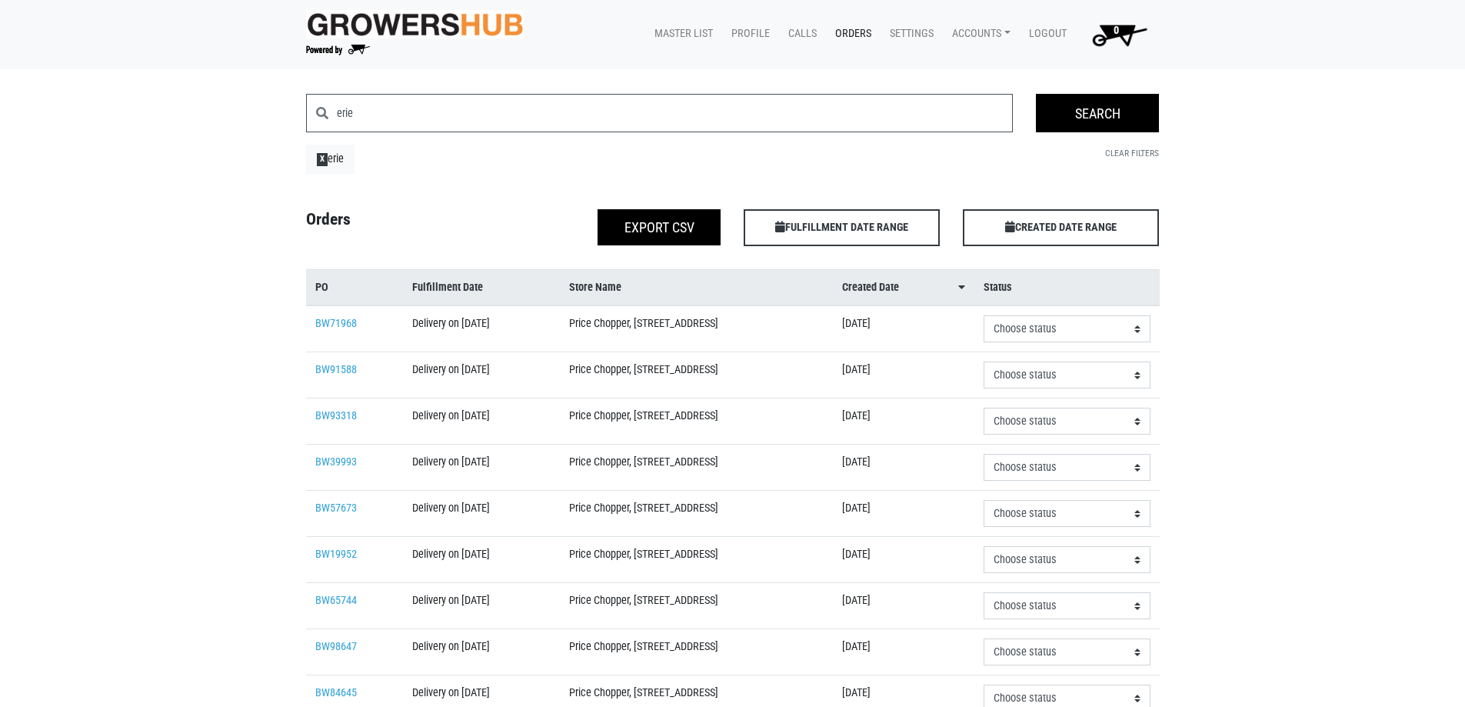 The height and width of the screenshot is (707, 1465). I want to click on a: Fulfillment Date, so click(481, 288).